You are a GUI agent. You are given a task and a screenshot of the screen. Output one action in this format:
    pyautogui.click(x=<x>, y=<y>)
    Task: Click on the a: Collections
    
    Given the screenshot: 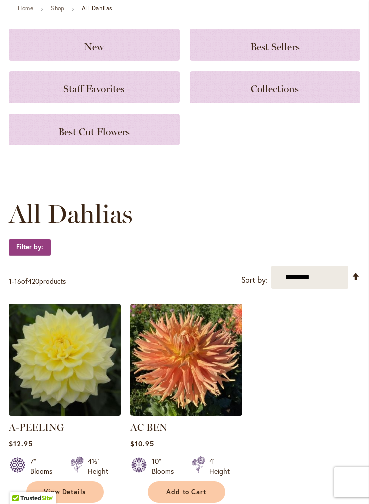 What is the action you would take?
    pyautogui.click(x=276, y=87)
    